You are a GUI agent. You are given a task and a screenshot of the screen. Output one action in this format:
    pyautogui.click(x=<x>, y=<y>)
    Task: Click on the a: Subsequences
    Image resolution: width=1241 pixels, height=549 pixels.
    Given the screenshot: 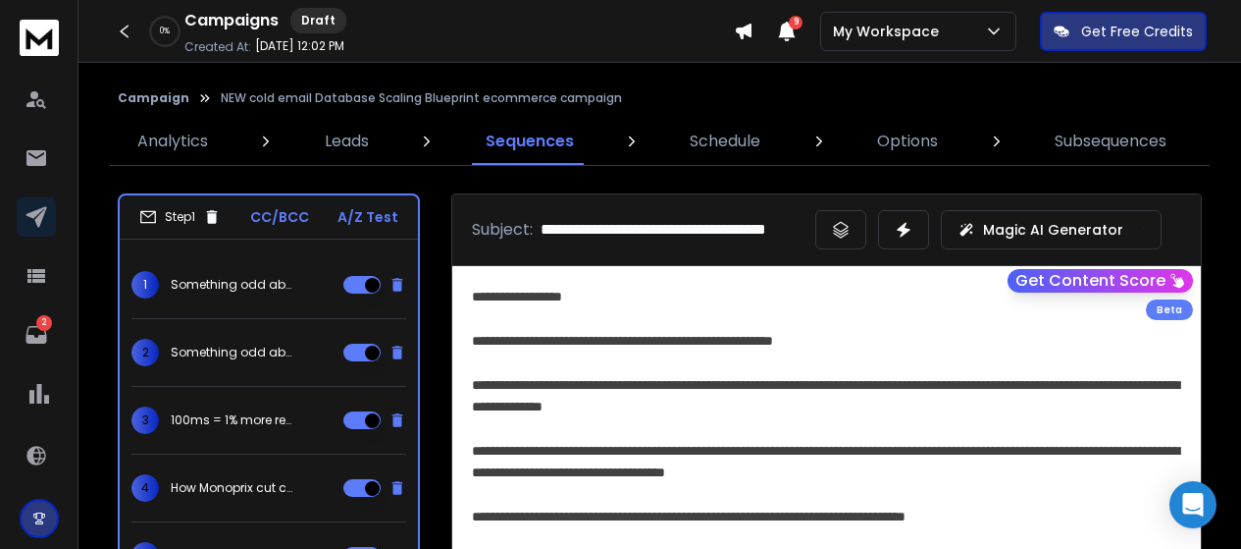 What is the action you would take?
    pyautogui.click(x=1111, y=141)
    